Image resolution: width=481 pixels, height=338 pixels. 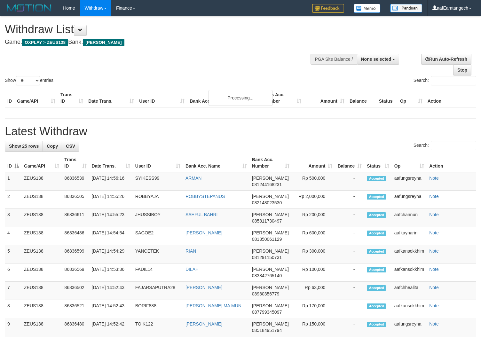 What do you see at coordinates (75, 218) in the screenshot?
I see `td: 86836611` at bounding box center [75, 218].